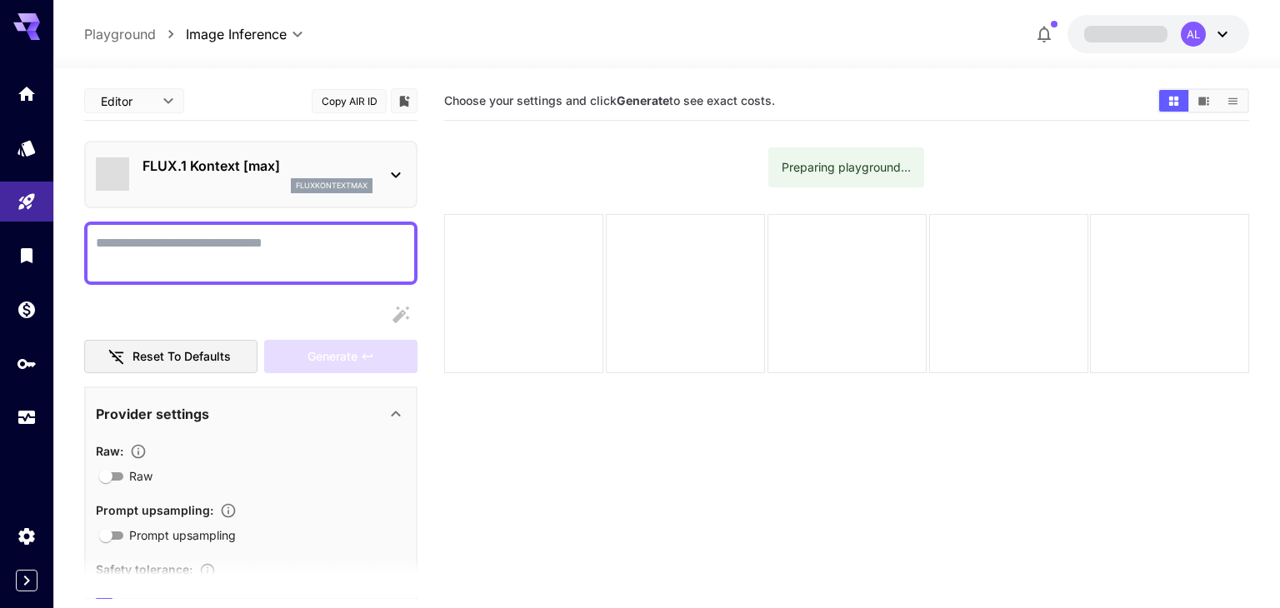 The image size is (1280, 608). I want to click on nav: breadcrumb, so click(135, 34).